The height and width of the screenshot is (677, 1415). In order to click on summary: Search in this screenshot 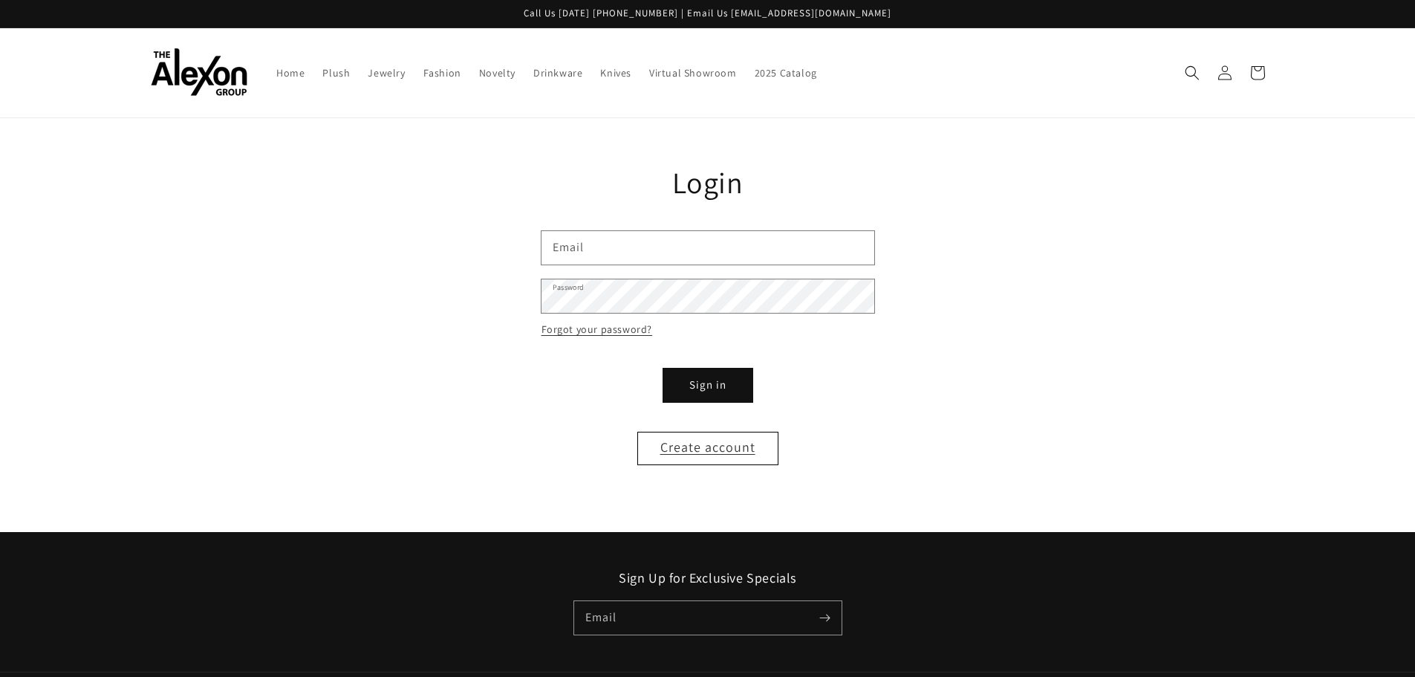, I will do `click(1192, 73)`.